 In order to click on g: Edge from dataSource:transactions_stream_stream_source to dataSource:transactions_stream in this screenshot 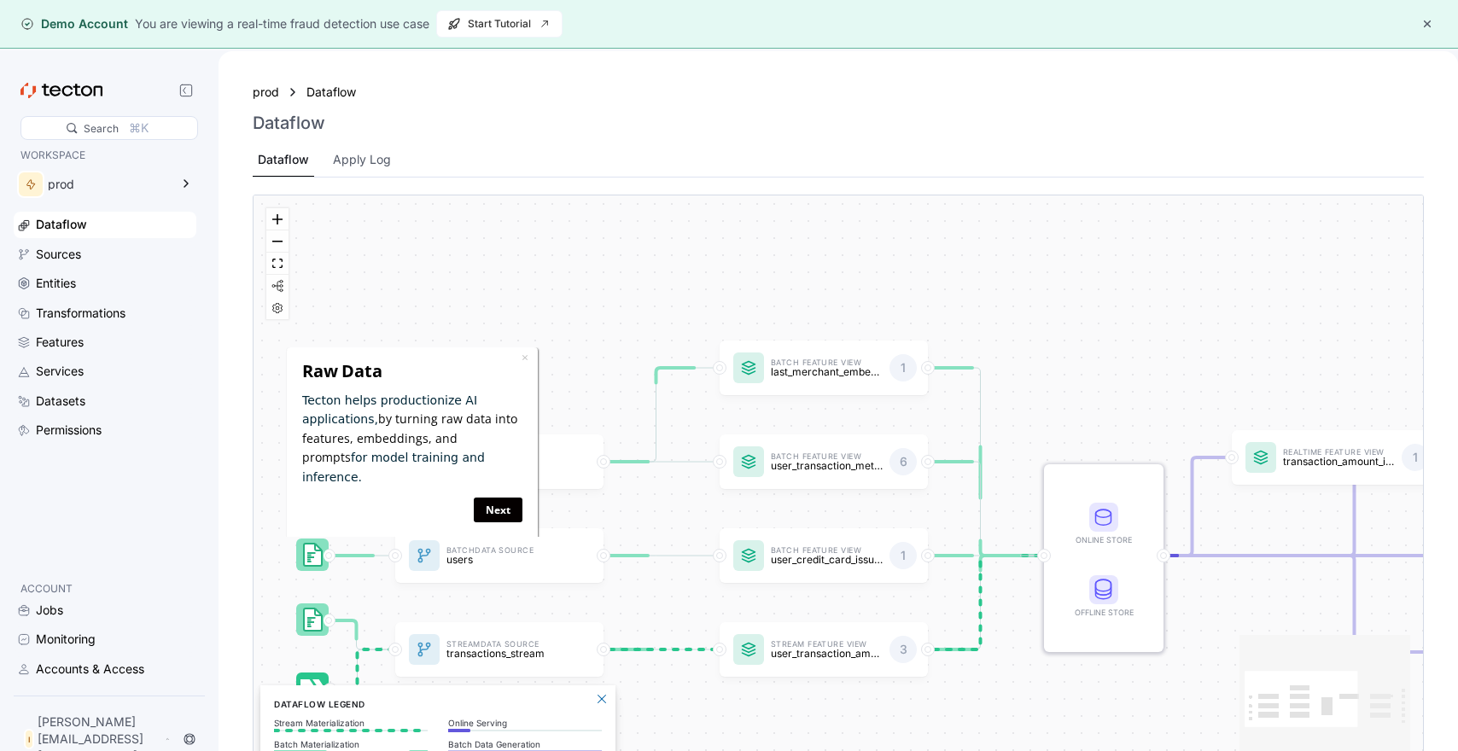, I will do `click(357, 669)`.